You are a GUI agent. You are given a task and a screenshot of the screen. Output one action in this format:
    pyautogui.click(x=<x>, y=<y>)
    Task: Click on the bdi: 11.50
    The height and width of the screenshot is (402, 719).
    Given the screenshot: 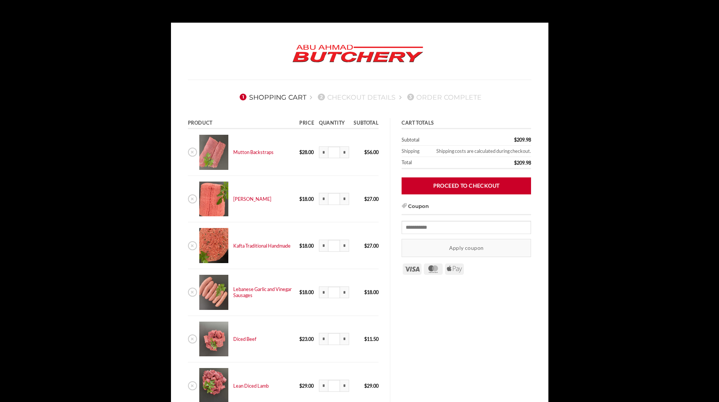 What is the action you would take?
    pyautogui.click(x=371, y=339)
    